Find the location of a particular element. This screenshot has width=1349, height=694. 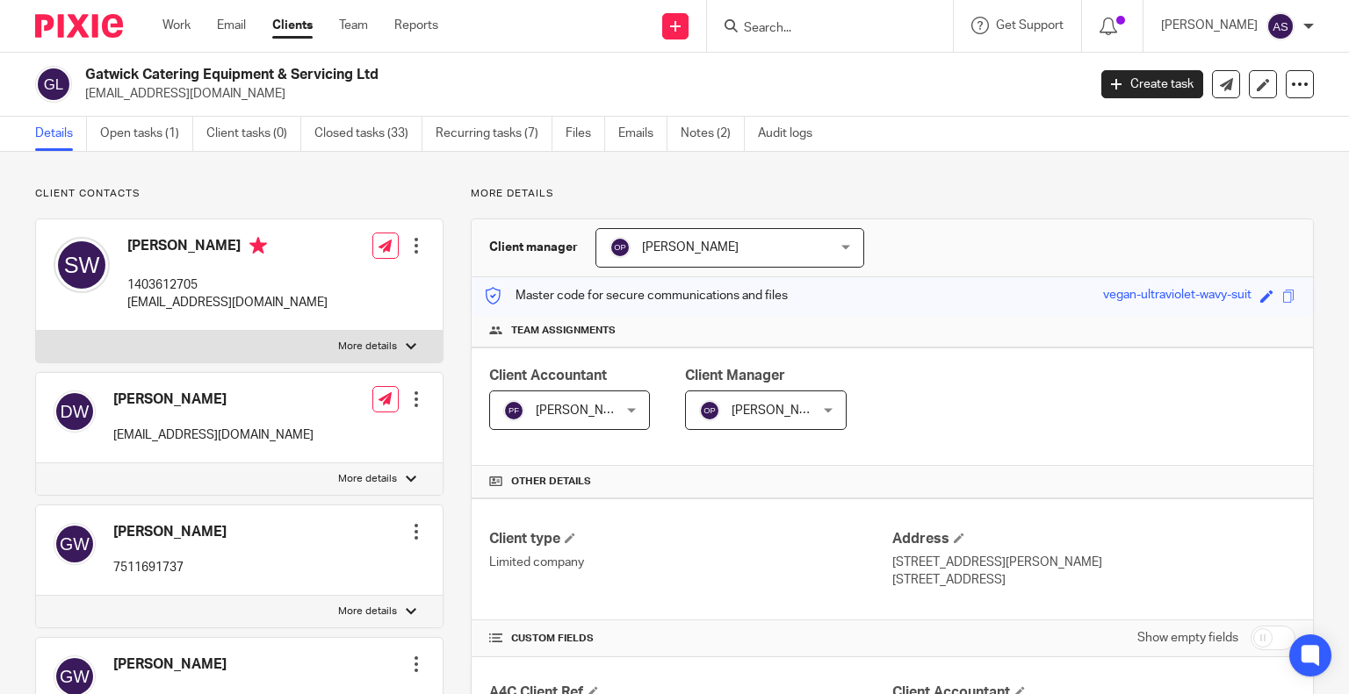

p: 7511691737 is located at coordinates (169, 568).